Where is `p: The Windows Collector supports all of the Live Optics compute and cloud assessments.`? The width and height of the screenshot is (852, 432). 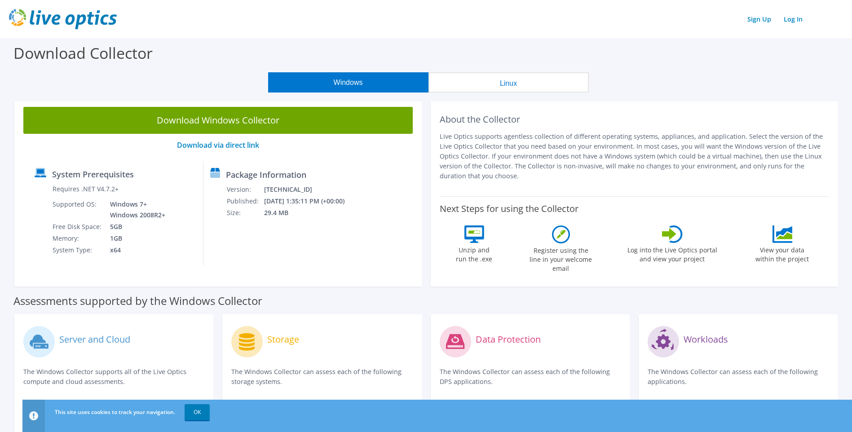 p: The Windows Collector supports all of the Live Optics compute and cloud assessments. is located at coordinates (114, 377).